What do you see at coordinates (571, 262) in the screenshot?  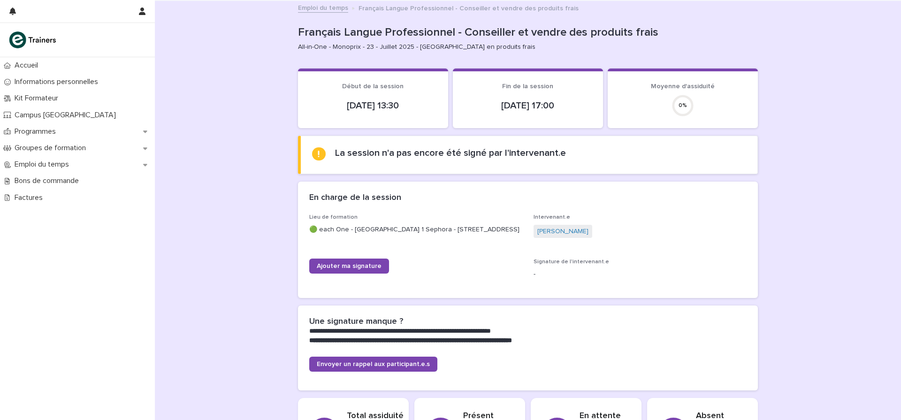 I see `span: Signature de l'intervenant.e` at bounding box center [571, 262].